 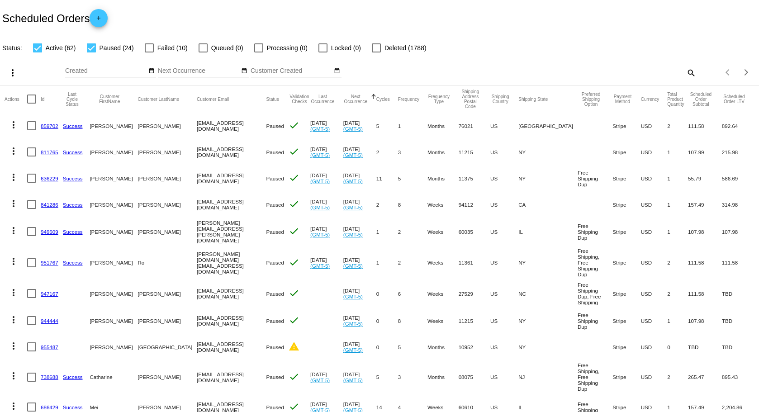 What do you see at coordinates (49, 262) in the screenshot?
I see `a: 951767` at bounding box center [49, 262].